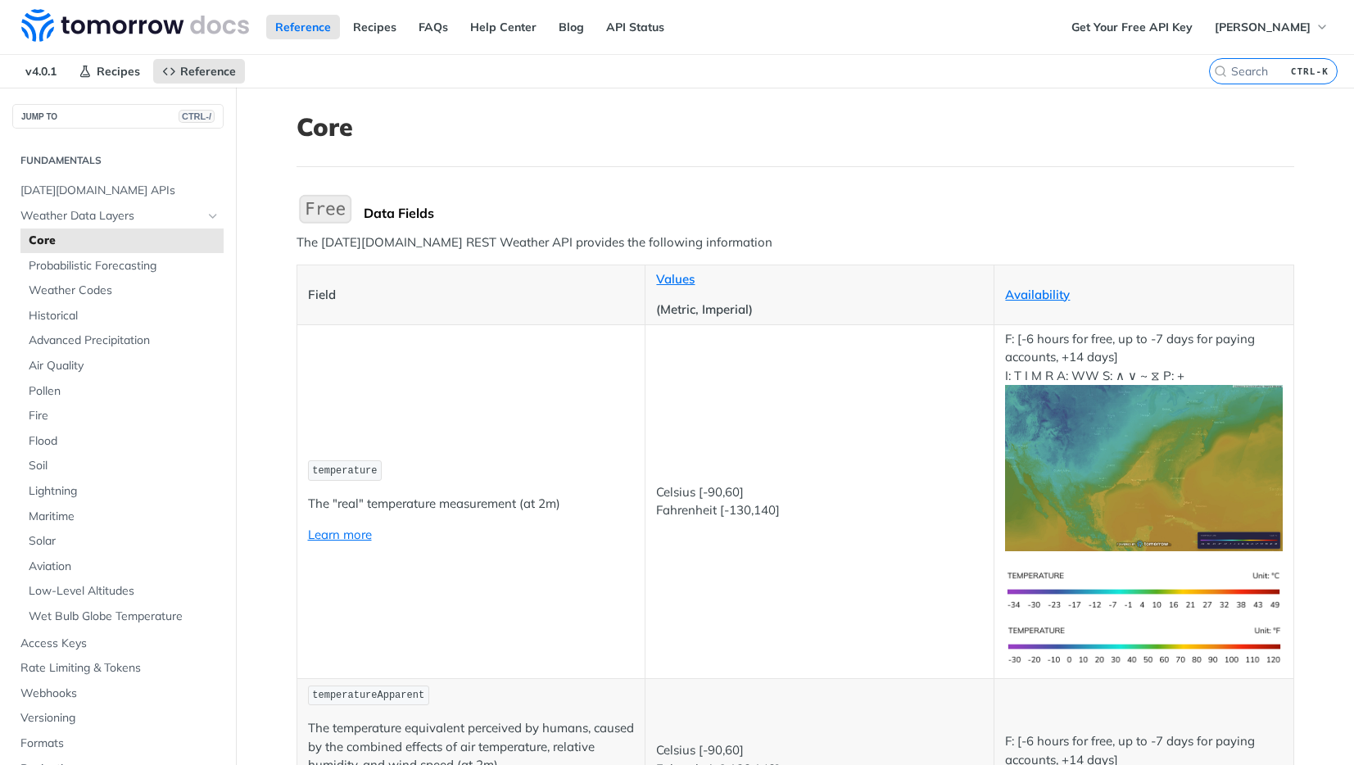 The image size is (1354, 765). I want to click on span: Flood, so click(124, 441).